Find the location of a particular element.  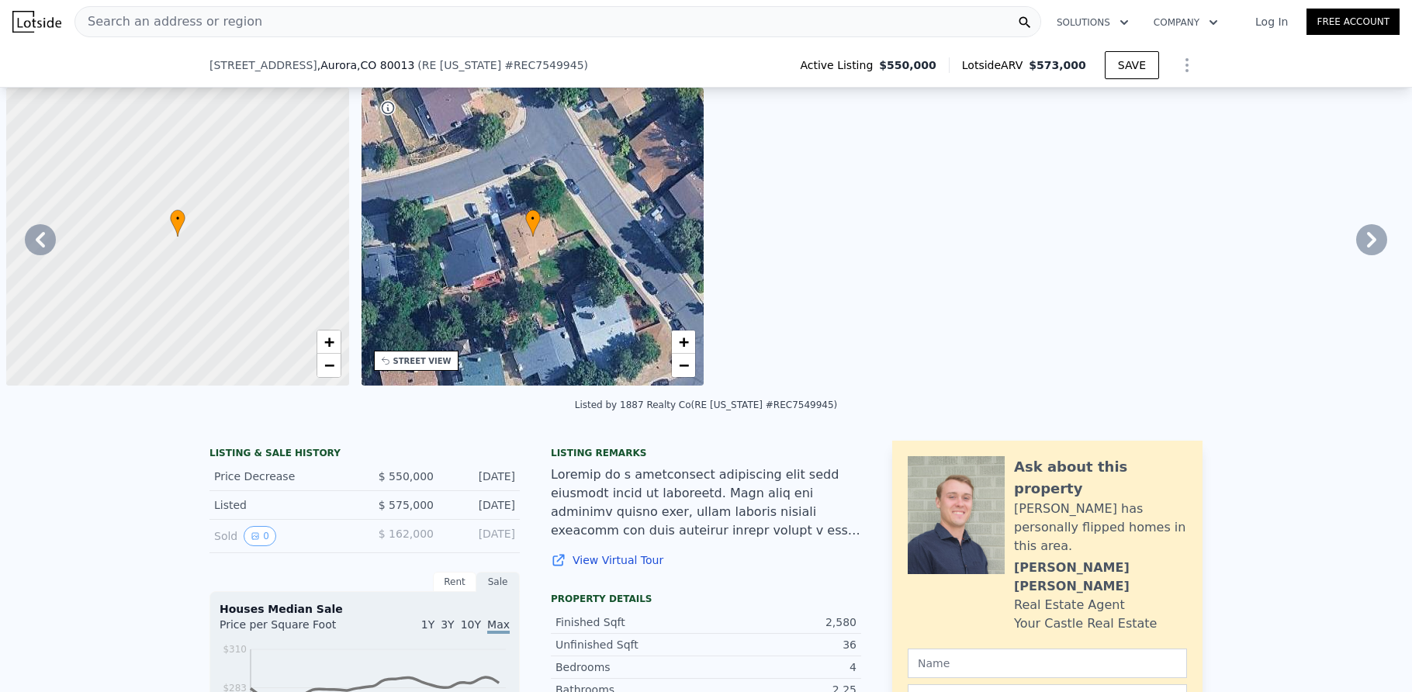

div: Price Decrease is located at coordinates (283, 477).